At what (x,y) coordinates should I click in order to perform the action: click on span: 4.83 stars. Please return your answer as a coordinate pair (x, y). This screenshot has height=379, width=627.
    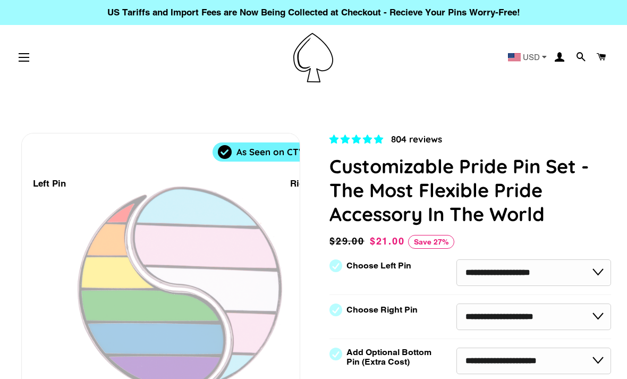
    Looking at the image, I should click on (358, 139).